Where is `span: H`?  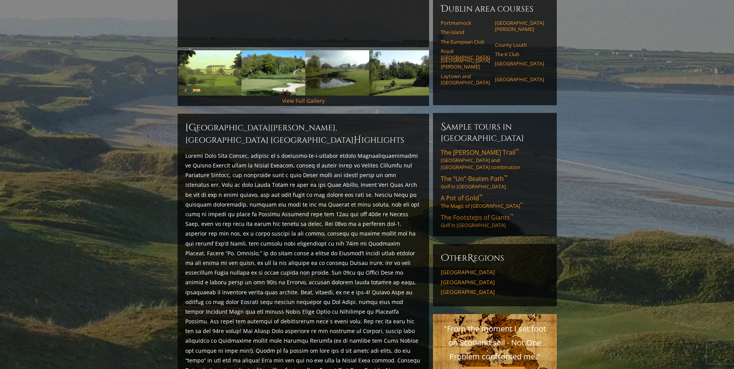 span: H is located at coordinates (357, 140).